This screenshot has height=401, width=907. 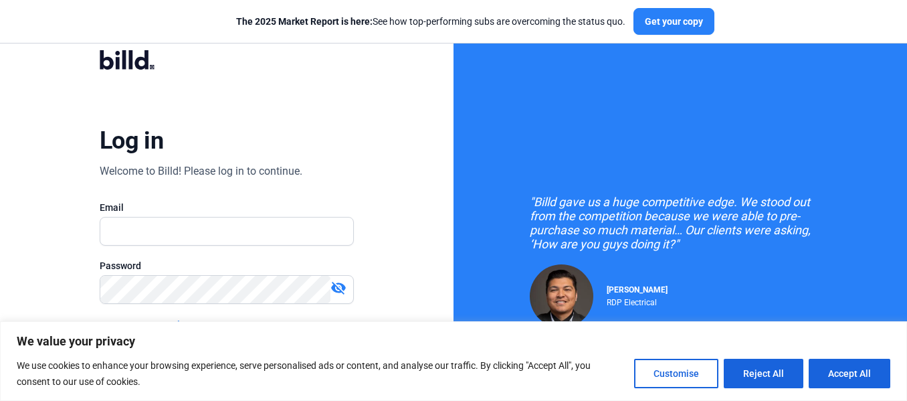 I want to click on div: Password, so click(x=227, y=265).